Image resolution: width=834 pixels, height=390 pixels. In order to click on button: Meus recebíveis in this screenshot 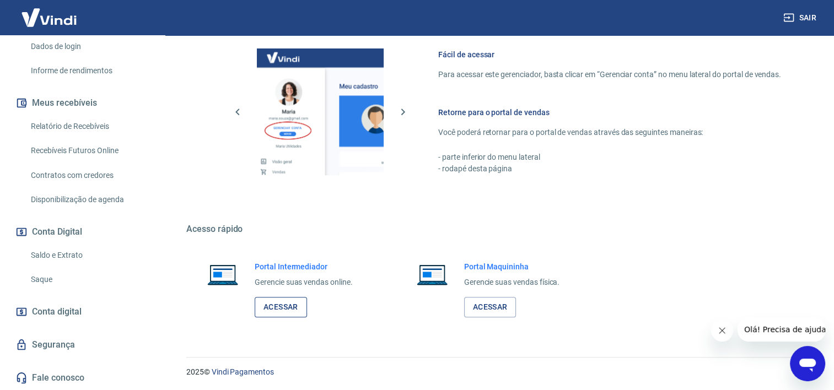, I will do `click(82, 103)`.